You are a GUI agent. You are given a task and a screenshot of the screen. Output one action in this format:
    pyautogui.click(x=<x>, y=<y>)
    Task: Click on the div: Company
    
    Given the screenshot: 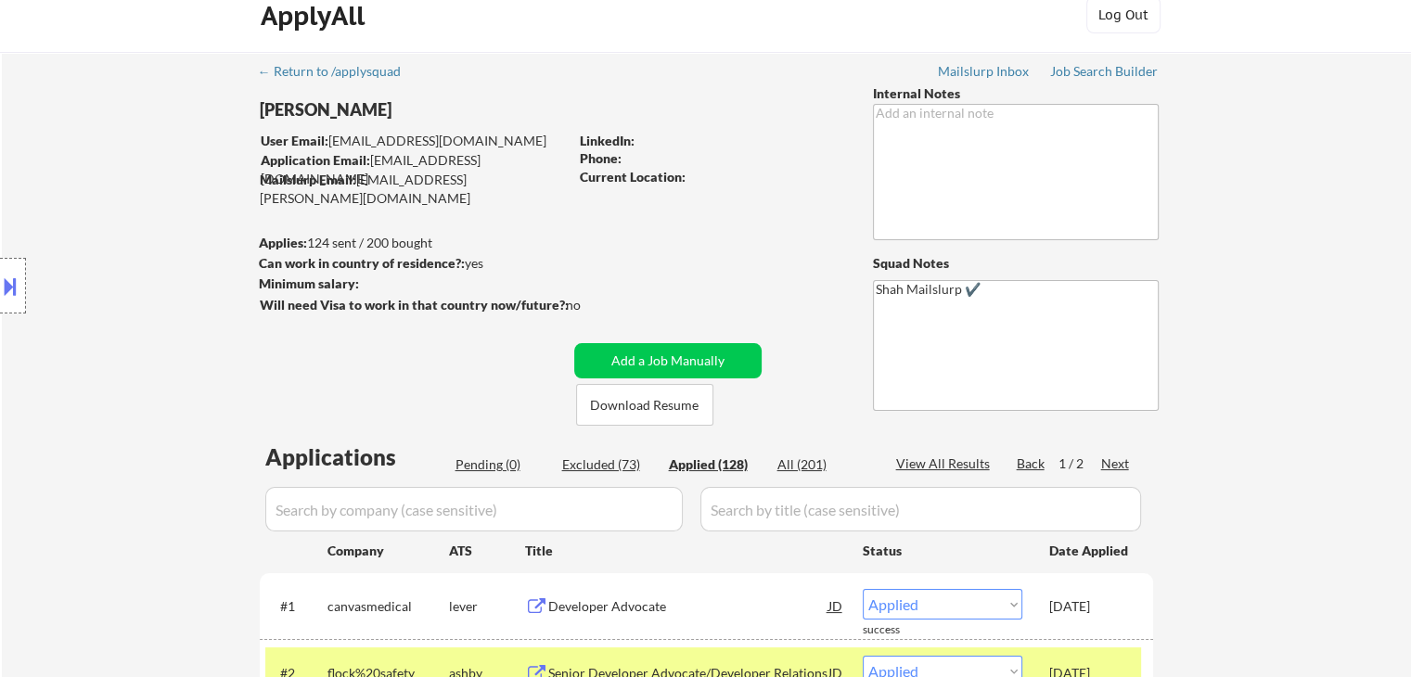 What is the action you would take?
    pyautogui.click(x=388, y=551)
    